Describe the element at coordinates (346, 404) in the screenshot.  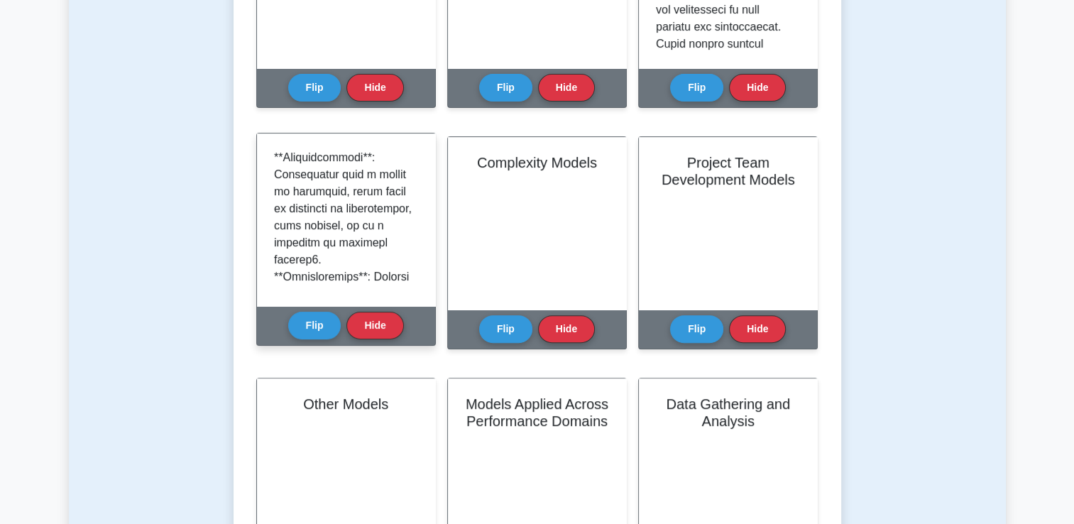
I see `h2: Other Models` at that location.